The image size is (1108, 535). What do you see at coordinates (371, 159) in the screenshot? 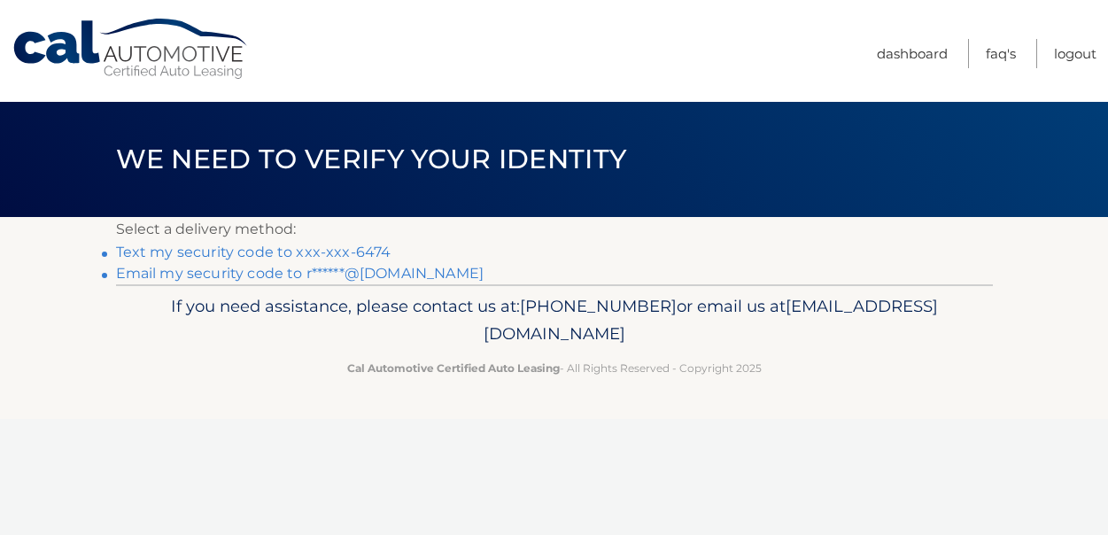
I see `span: We need to verify your identity` at bounding box center [371, 159].